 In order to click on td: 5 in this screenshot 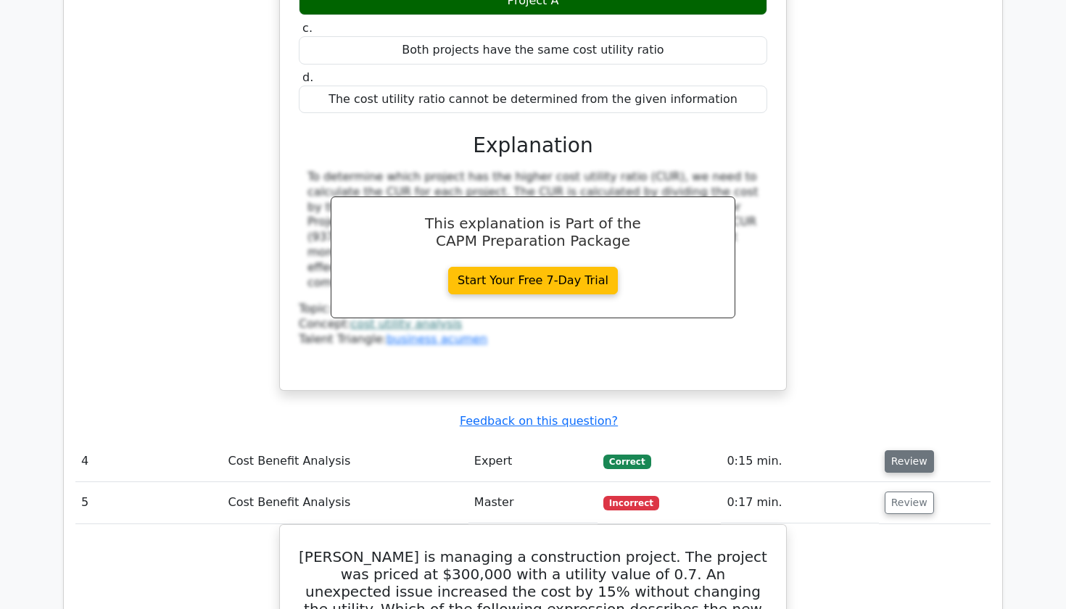, I will do `click(149, 502)`.